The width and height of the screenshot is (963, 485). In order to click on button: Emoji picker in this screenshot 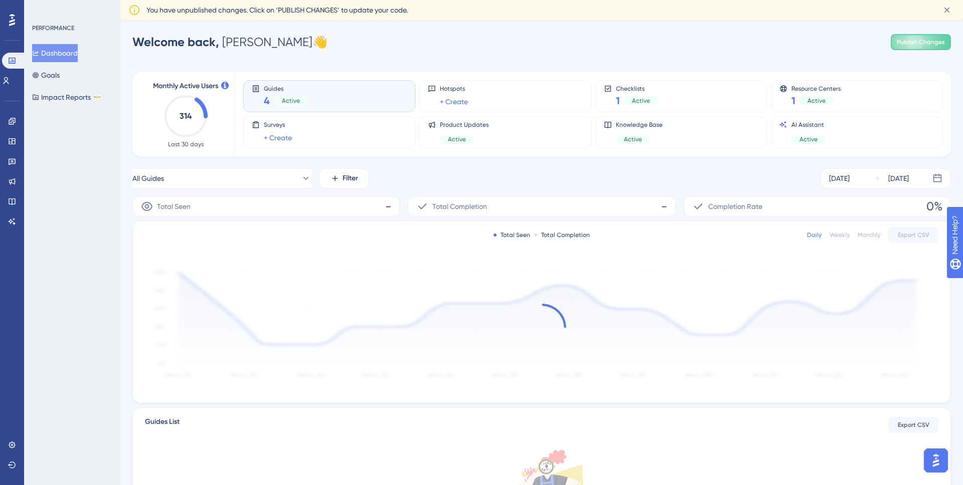, I will do `click(20, 332)`.